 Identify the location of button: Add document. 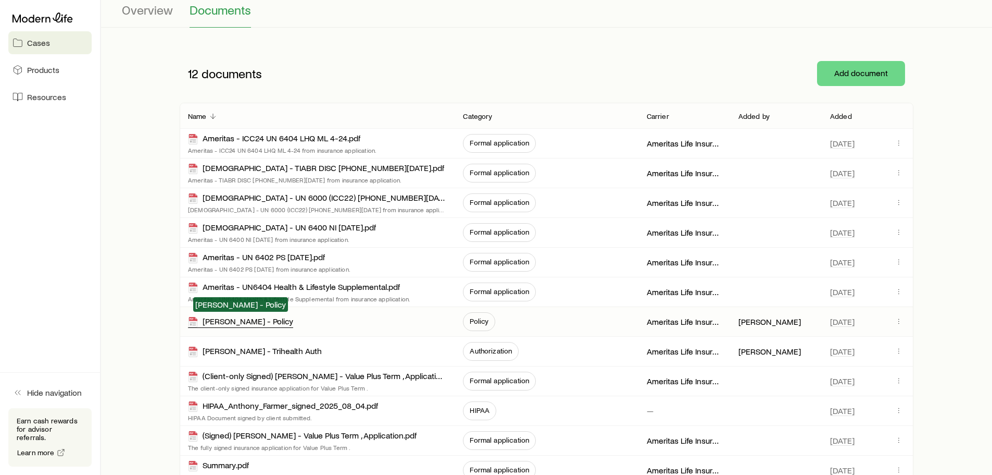
(861, 73).